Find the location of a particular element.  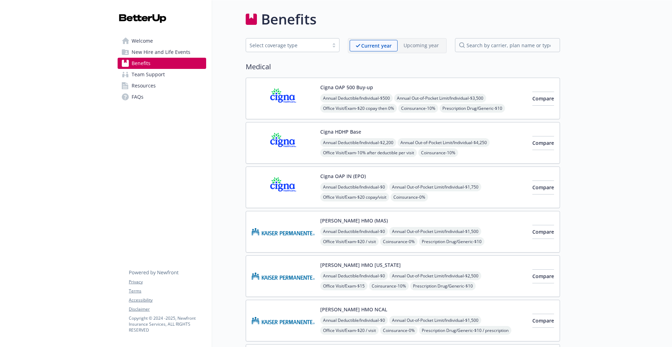

p: Upcoming year is located at coordinates (421, 45).